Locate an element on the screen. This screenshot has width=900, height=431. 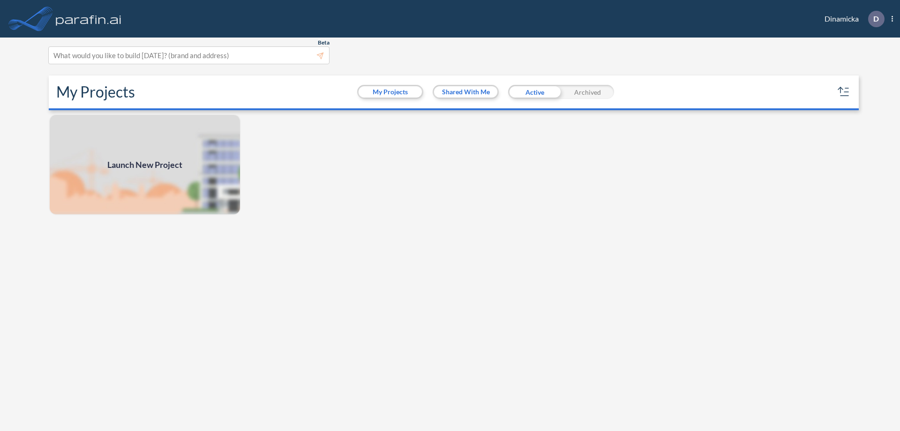
span: Launch New Project is located at coordinates (145, 165).